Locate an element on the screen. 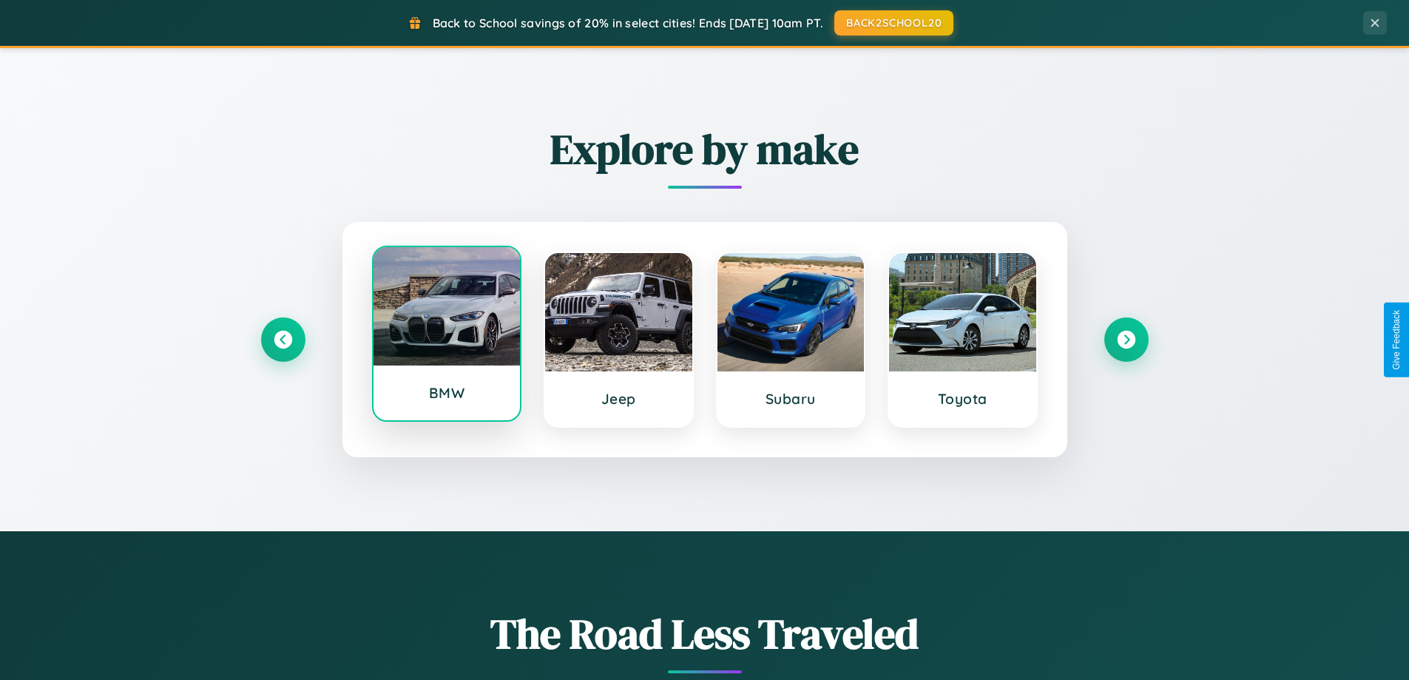  h3: BMW is located at coordinates (447, 393).